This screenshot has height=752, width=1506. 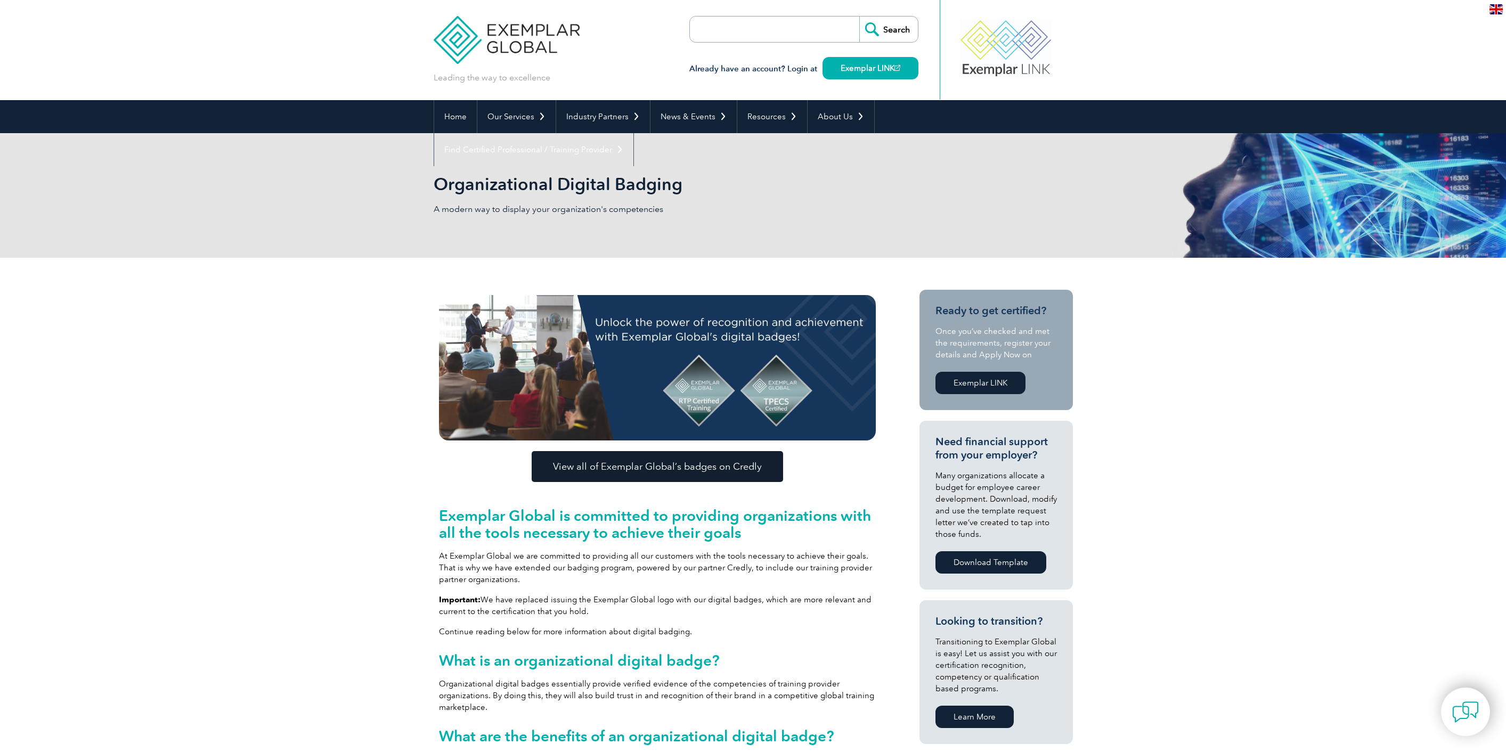 I want to click on img: contact-chat.png, so click(x=1466, y=712).